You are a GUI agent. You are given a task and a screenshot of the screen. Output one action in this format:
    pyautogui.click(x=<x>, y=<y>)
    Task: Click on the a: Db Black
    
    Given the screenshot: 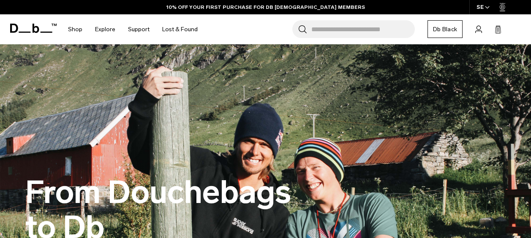 What is the action you would take?
    pyautogui.click(x=445, y=29)
    